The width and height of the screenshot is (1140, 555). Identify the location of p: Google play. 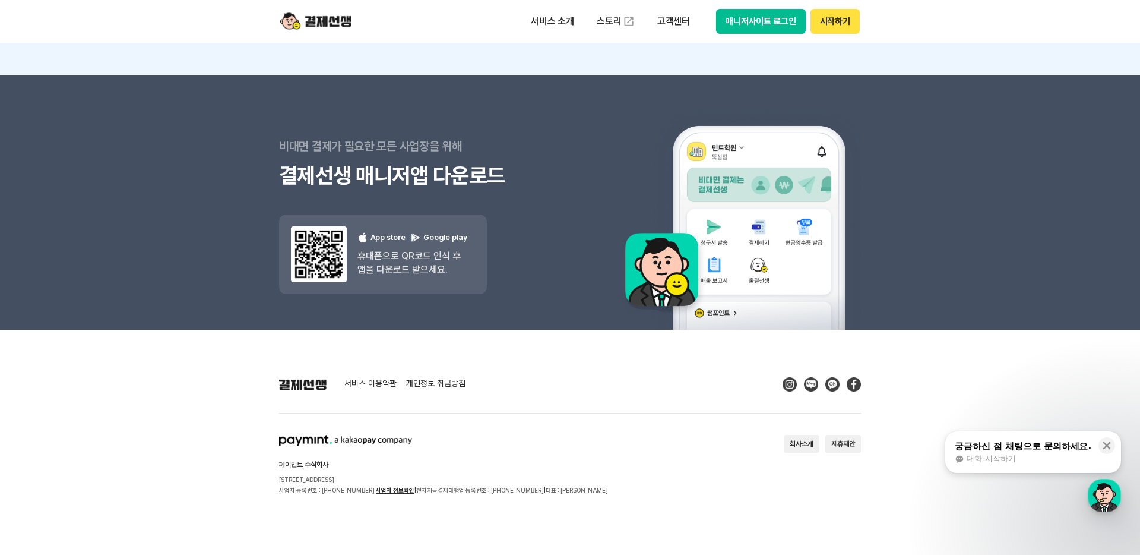
(439, 237).